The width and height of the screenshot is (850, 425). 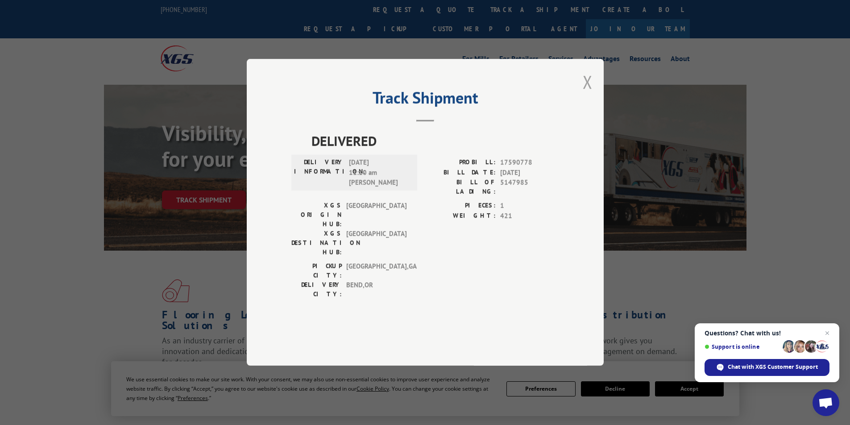 I want to click on label: DELIVERY INFORMATION:, so click(x=319, y=173).